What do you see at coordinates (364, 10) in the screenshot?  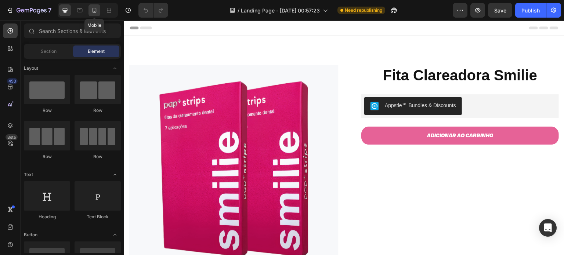 I see `span: Need republishing` at bounding box center [364, 10].